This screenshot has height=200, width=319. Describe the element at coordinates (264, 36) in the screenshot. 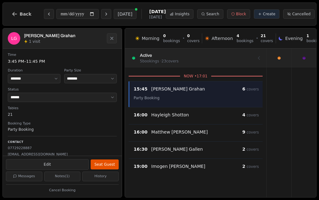

I see `span: 21` at that location.